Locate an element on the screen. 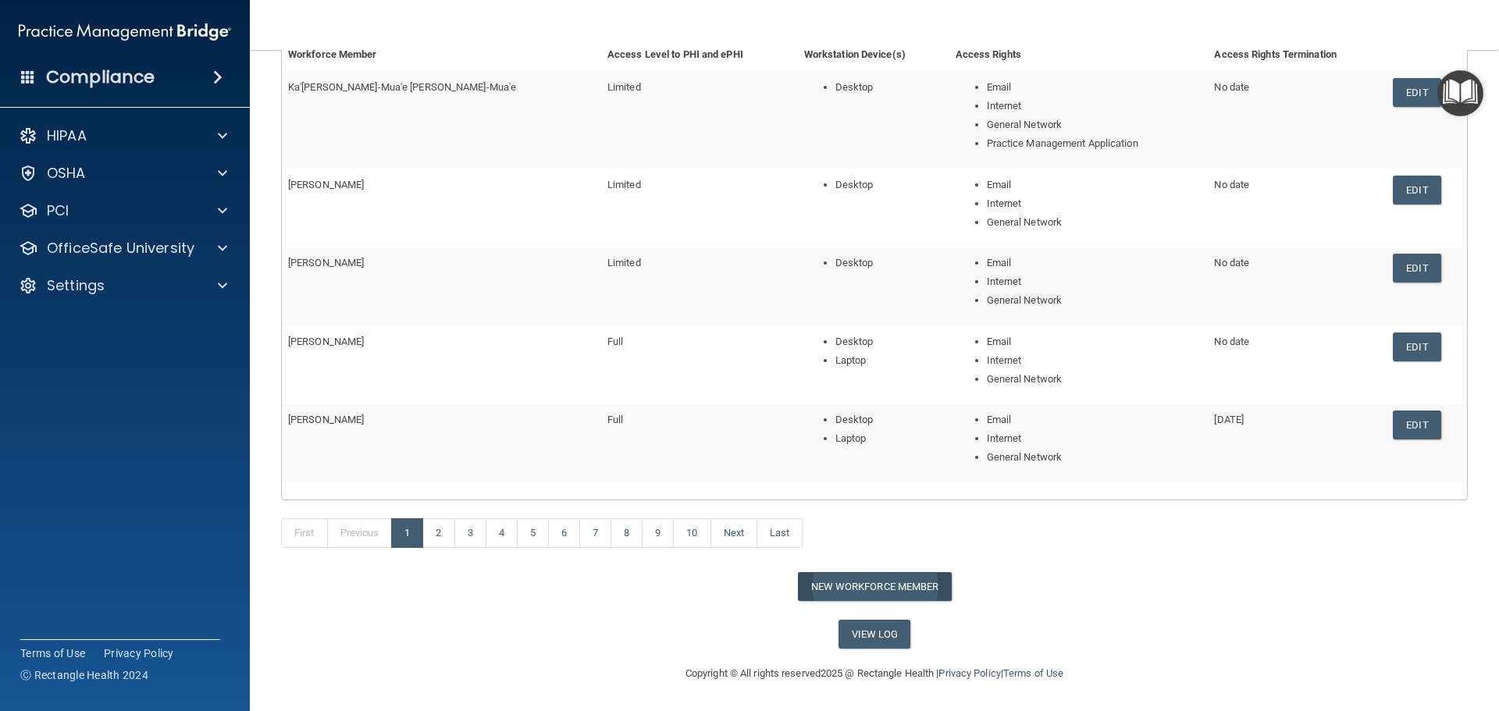 The image size is (1499, 711). button: New Workforce Member is located at coordinates (874, 586).